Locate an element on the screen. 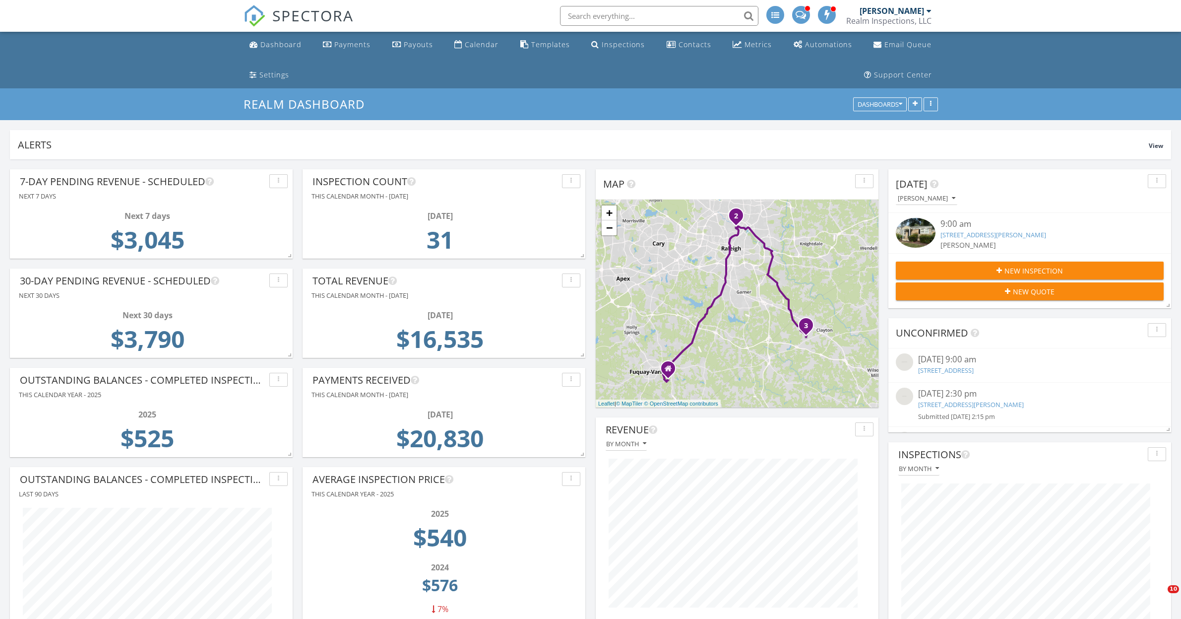 The height and width of the screenshot is (619, 1181). div: Total Revenue is located at coordinates (435, 281).